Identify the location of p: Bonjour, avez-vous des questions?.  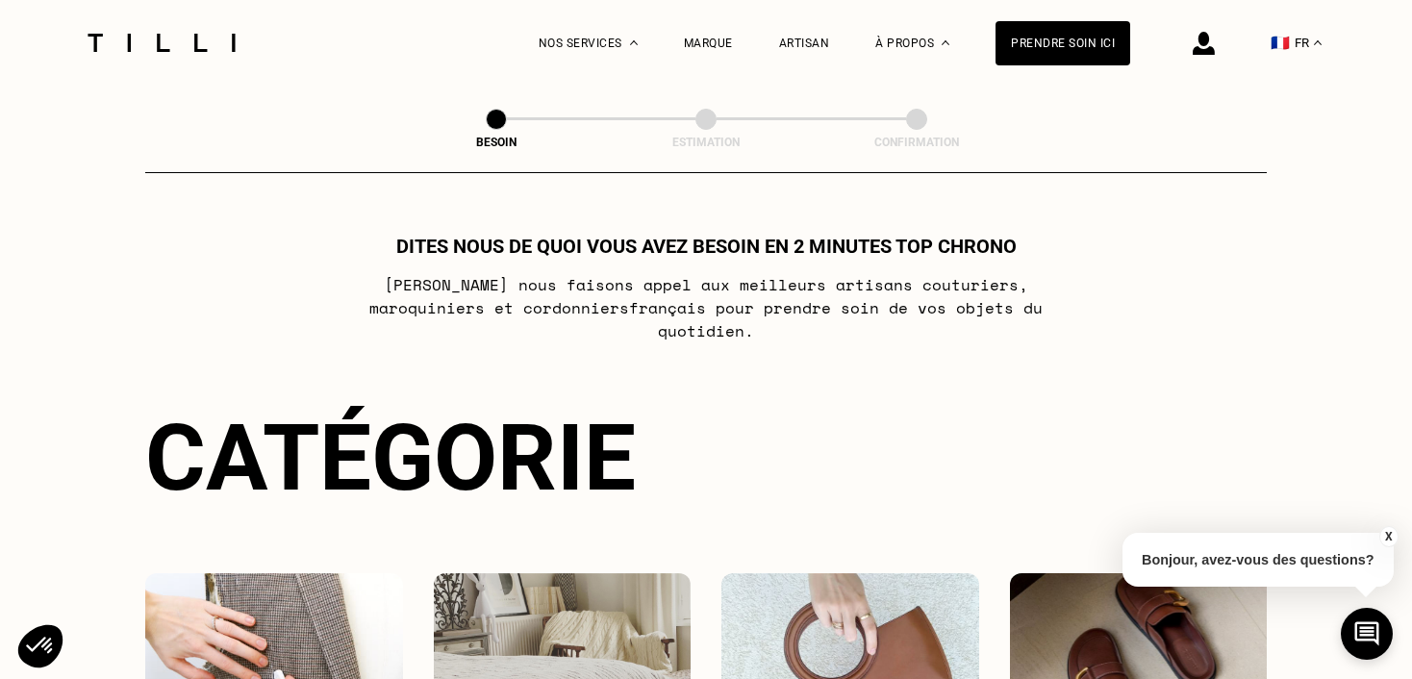
(1258, 560).